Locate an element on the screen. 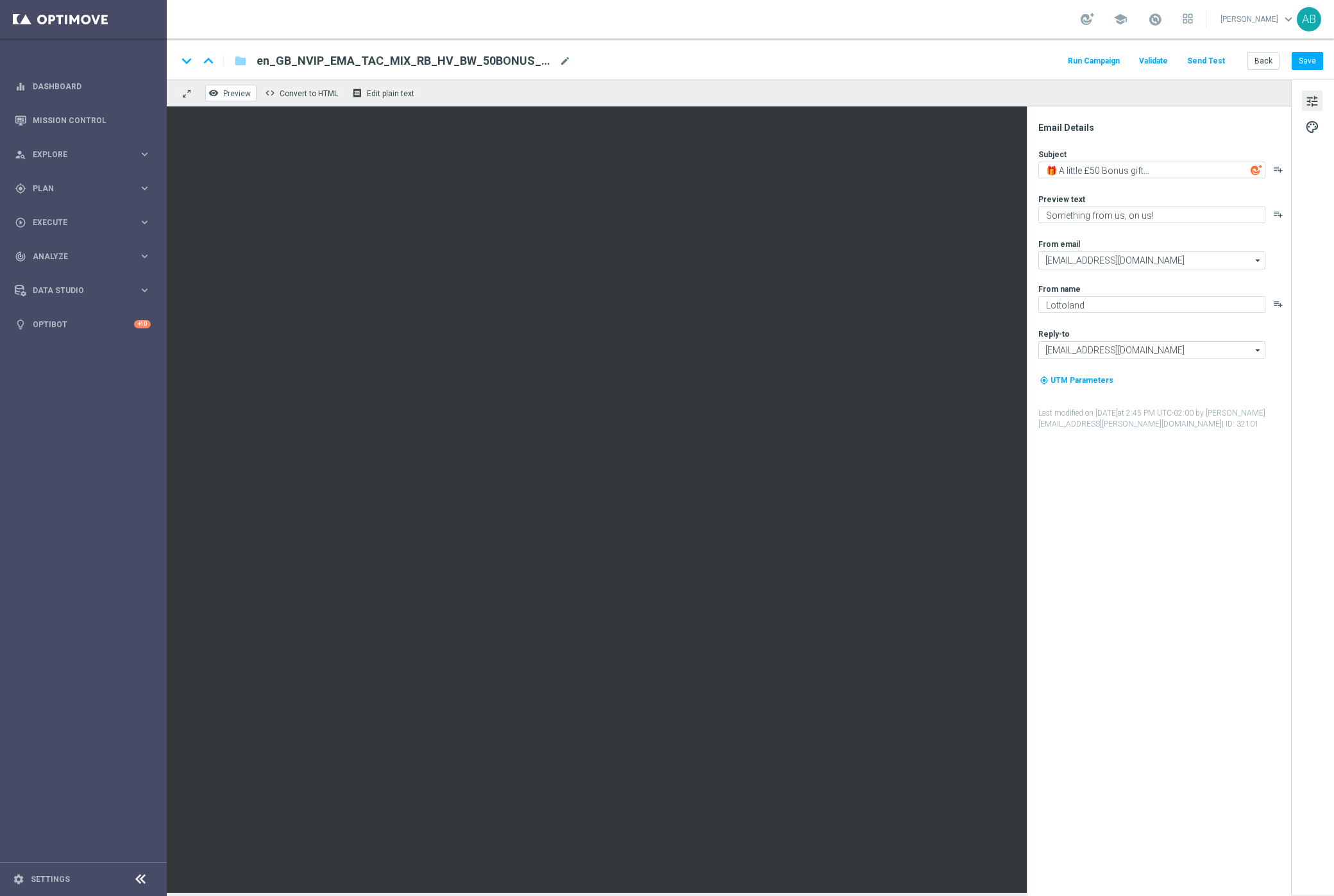 This screenshot has width=1334, height=896. label: From name is located at coordinates (1059, 289).